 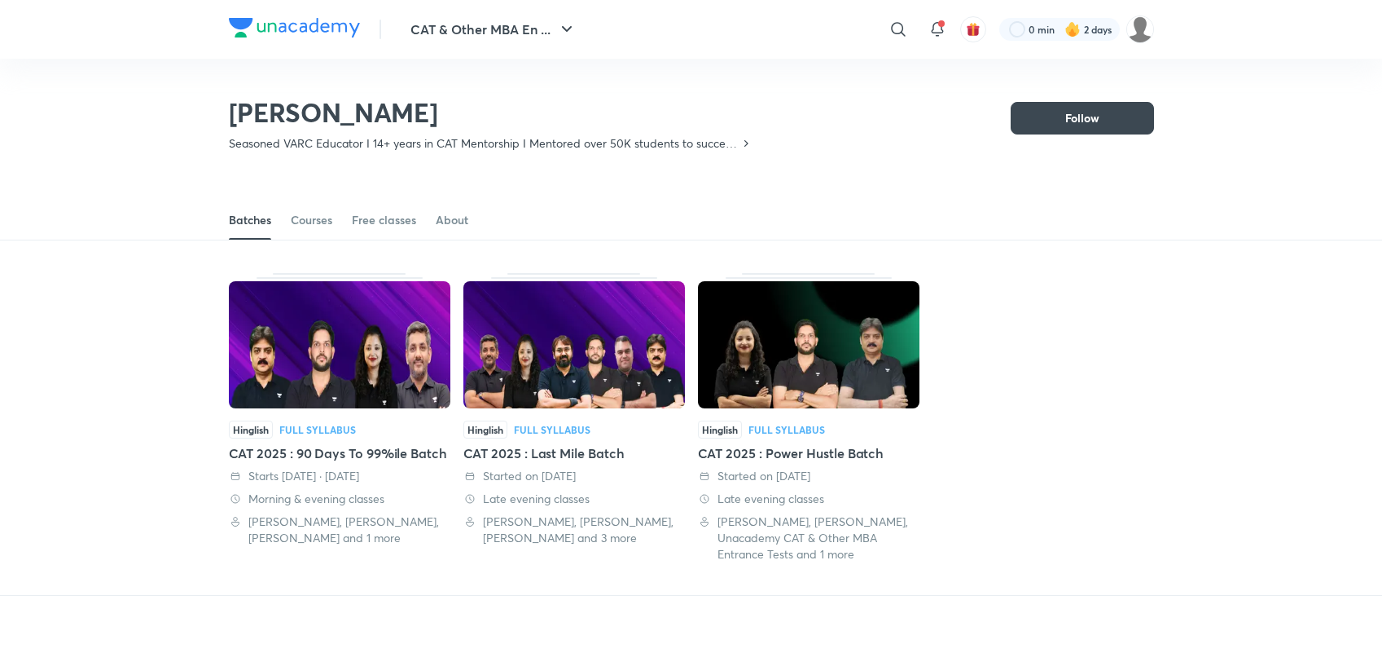 What do you see at coordinates (1083, 118) in the screenshot?
I see `button: Follow` at bounding box center [1083, 118].